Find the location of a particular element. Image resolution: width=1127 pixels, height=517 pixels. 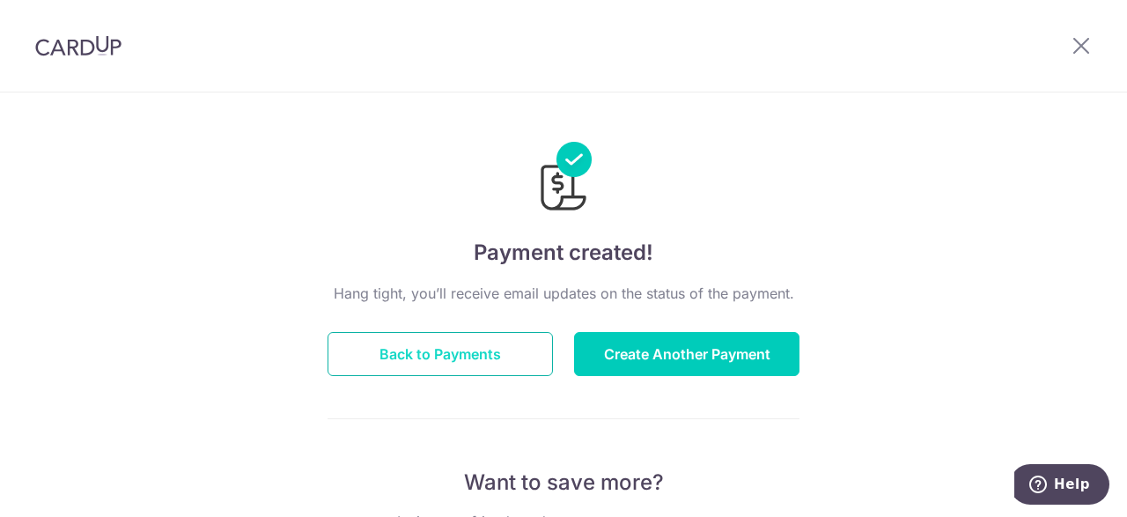

img: Payments is located at coordinates (563, 179).